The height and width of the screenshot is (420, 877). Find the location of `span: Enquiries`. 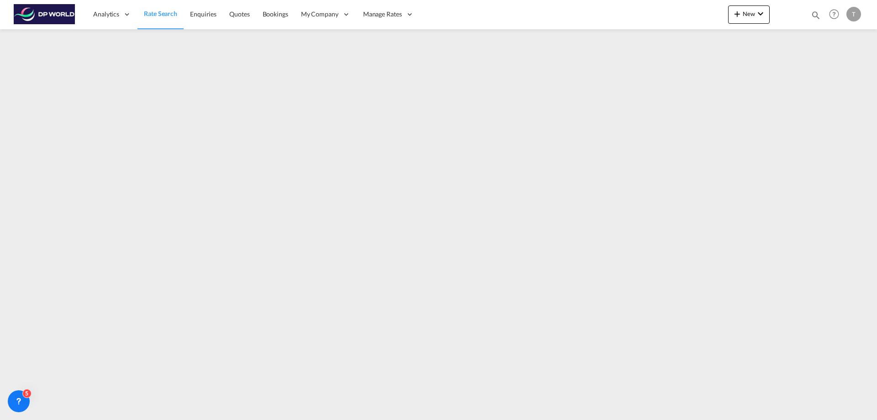

span: Enquiries is located at coordinates (203, 14).